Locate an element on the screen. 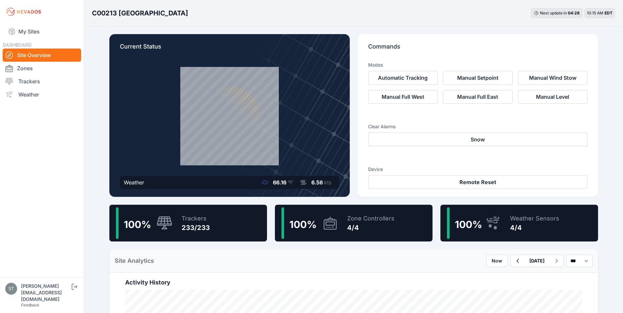 Image resolution: width=623 pixels, height=313 pixels. span: DASHBOARD is located at coordinates (17, 45).